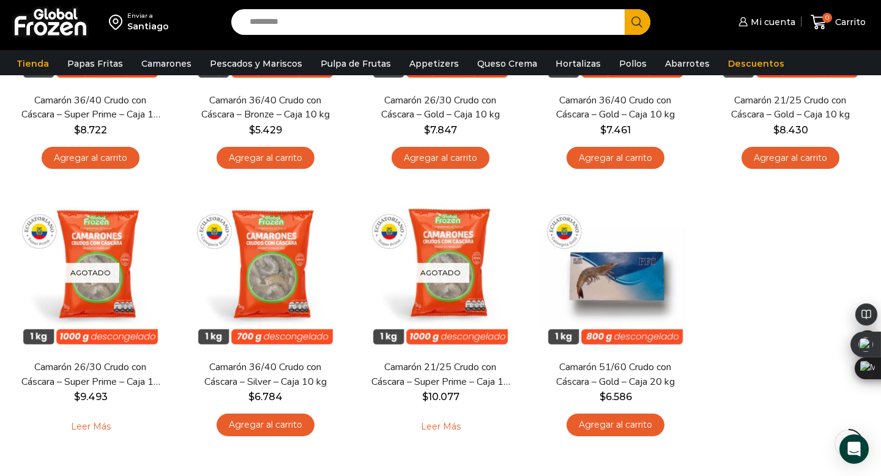  Describe the element at coordinates (615, 130) in the screenshot. I see `bdi: 7.461` at that location.